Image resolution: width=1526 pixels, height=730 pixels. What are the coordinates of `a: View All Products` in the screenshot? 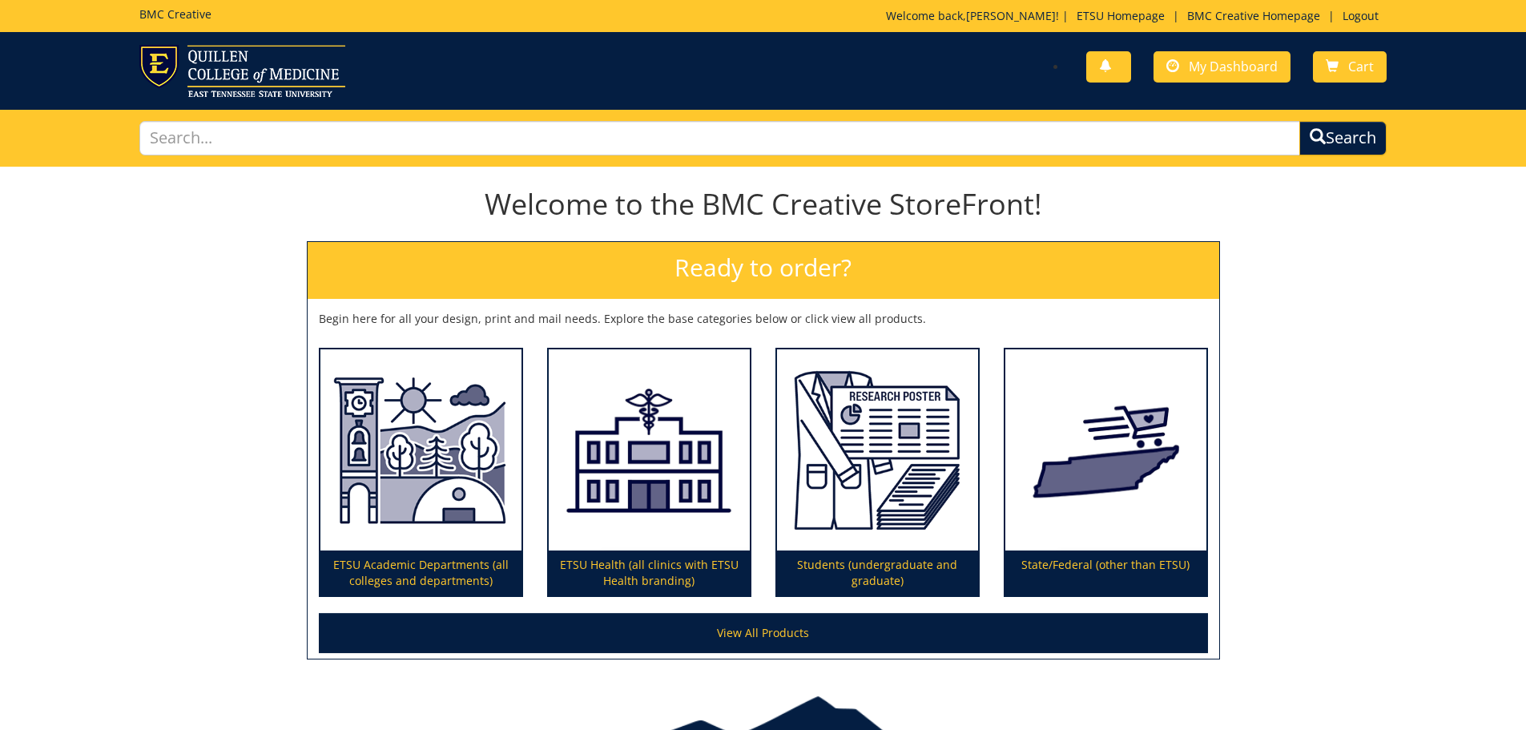 It's located at (764, 633).